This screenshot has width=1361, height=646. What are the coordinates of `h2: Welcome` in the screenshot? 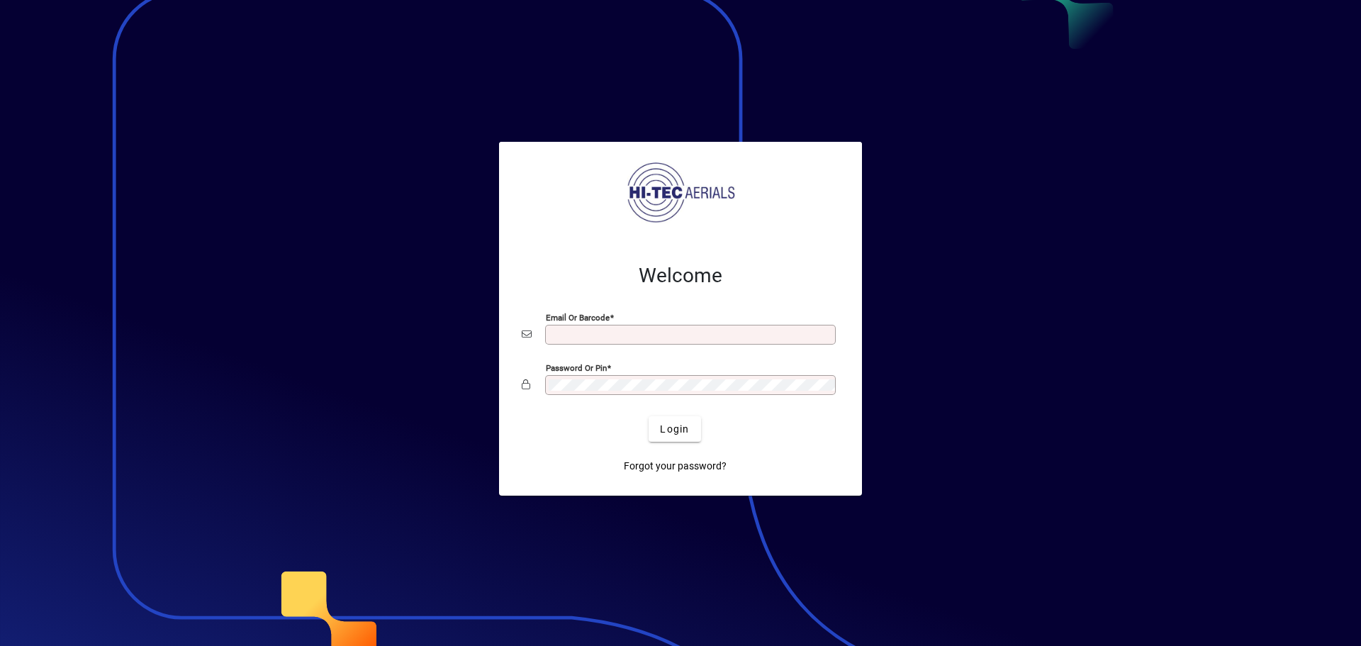 It's located at (681, 276).